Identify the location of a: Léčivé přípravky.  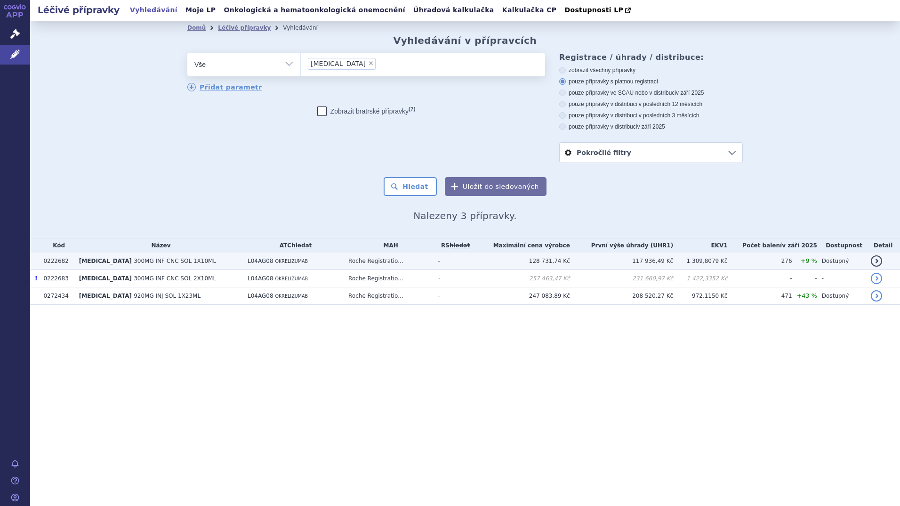
(244, 28).